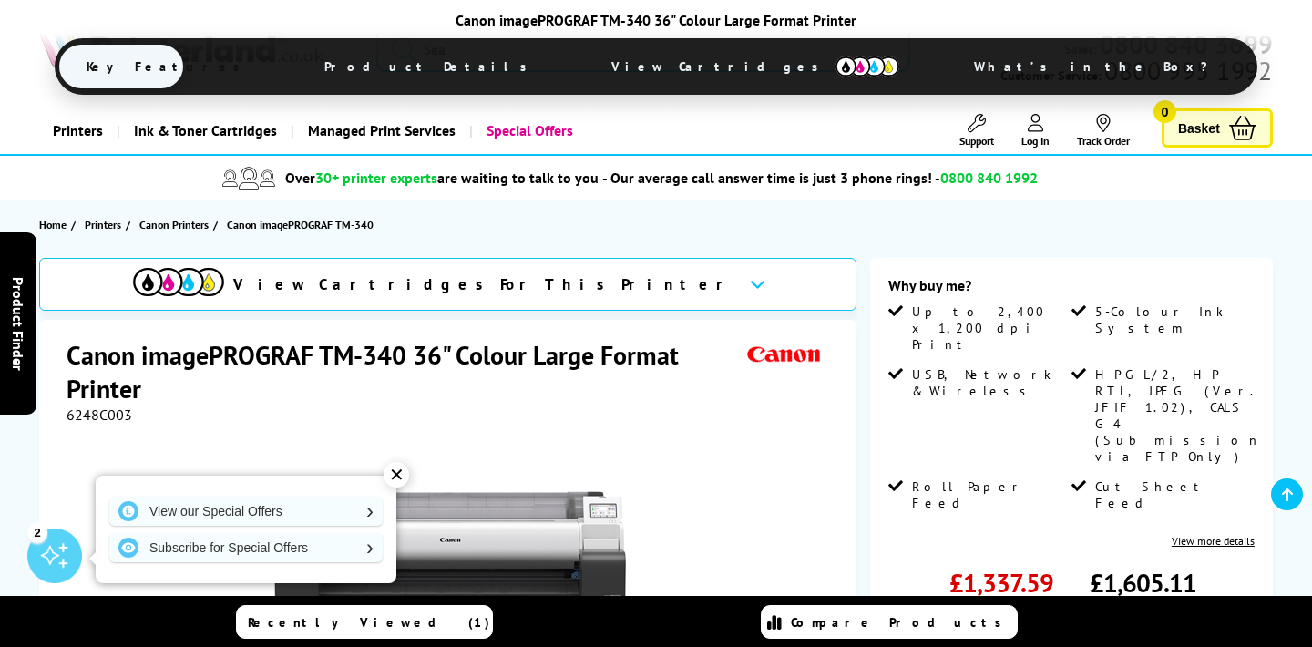 Image resolution: width=1312 pixels, height=647 pixels. What do you see at coordinates (442, 178) in the screenshot?
I see `span: Over are waiting to talk to you` at bounding box center [442, 178].